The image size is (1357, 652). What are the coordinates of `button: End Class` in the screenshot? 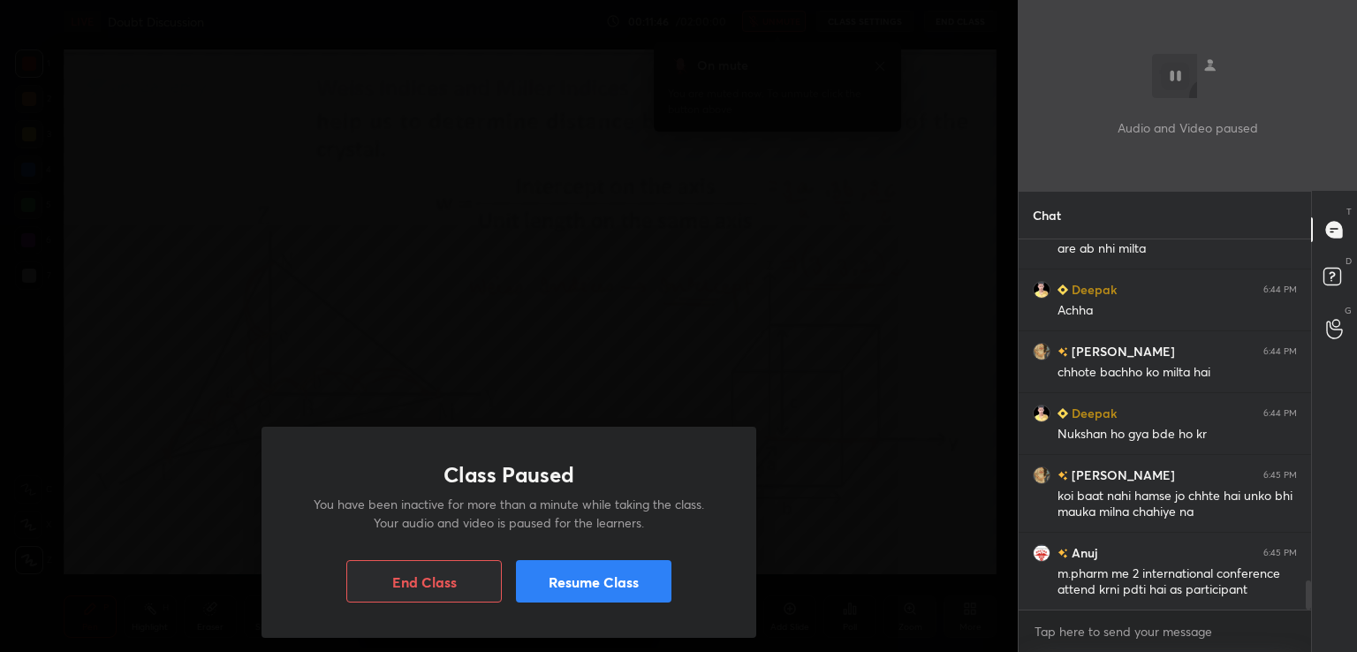 It's located at (424, 581).